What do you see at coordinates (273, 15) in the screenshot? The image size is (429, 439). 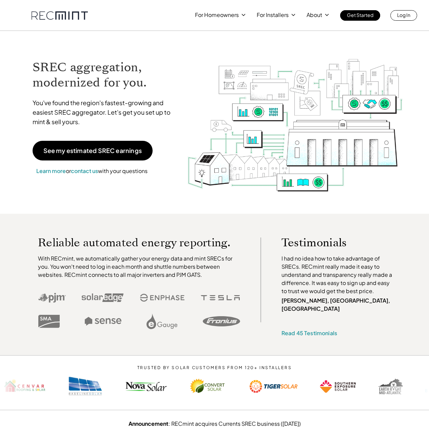 I see `p: For Installers` at bounding box center [273, 15].